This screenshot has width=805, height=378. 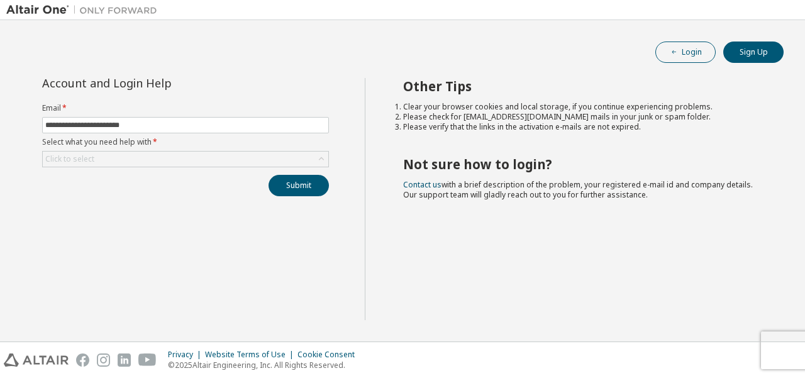 What do you see at coordinates (578, 189) in the screenshot?
I see `span: with a brief description of the problem, your registered e-mail id and company details. Our suppo...` at bounding box center [578, 189].